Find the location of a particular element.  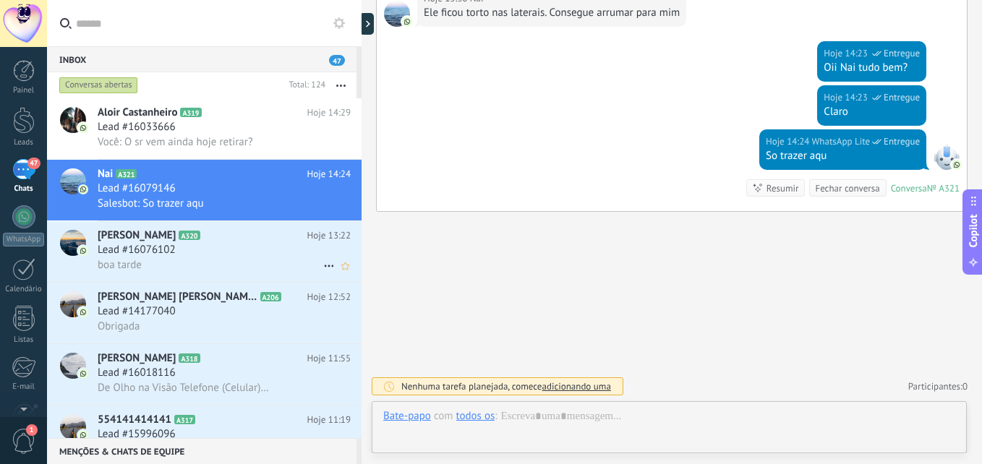

span: Hoje 13:22 is located at coordinates (329, 236).